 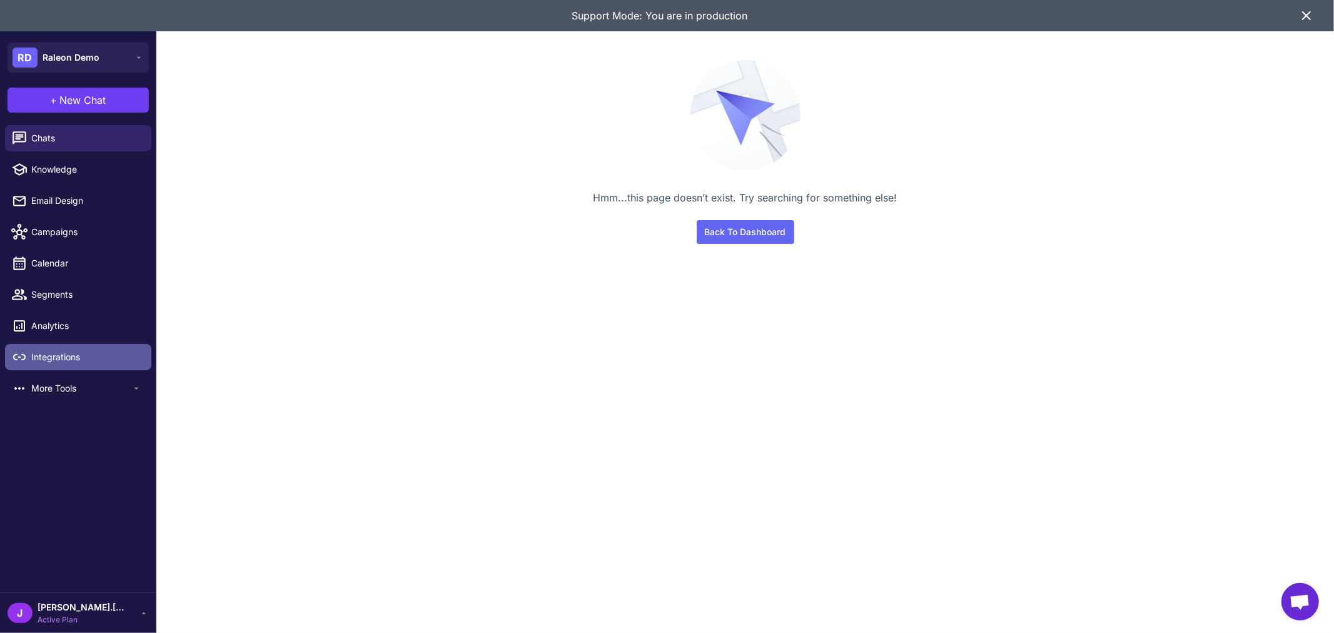 I want to click on button: +New Chat, so click(x=78, y=100).